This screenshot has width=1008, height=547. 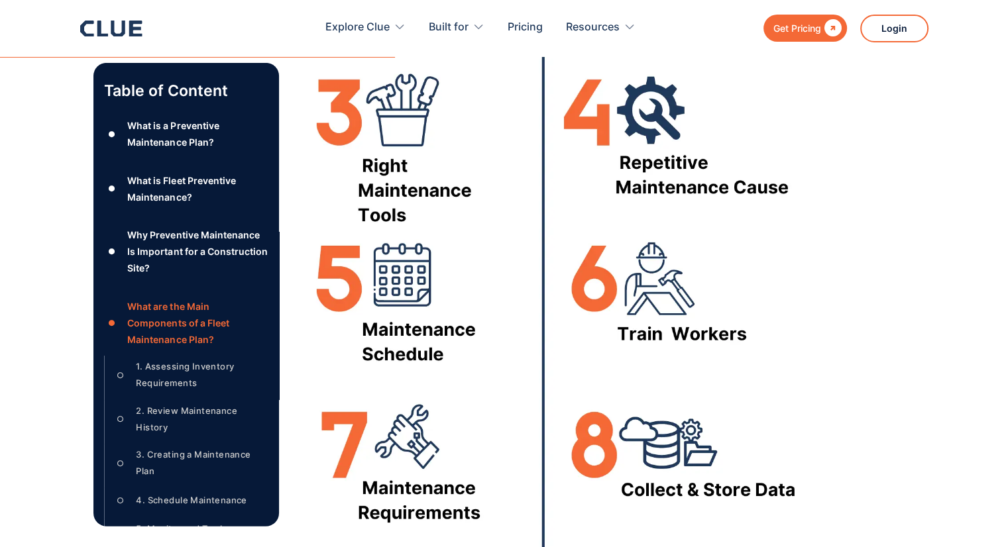 I want to click on a: ○3. Creating a Maintenance Plan, so click(x=185, y=463).